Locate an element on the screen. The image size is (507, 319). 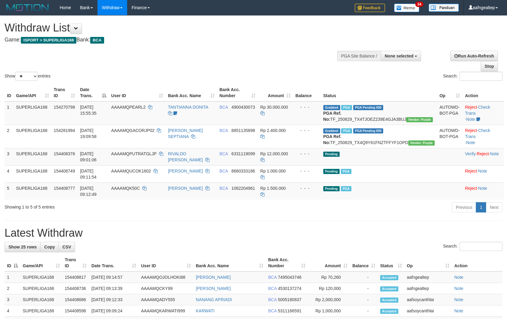
span: Copy is located at coordinates (49, 247).